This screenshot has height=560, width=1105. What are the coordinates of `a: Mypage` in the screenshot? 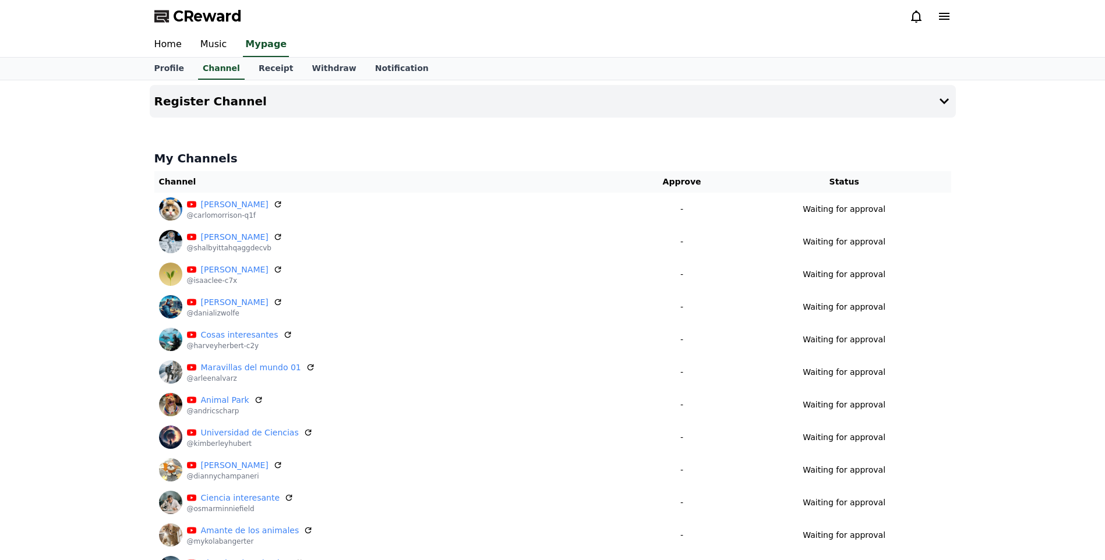 It's located at (266, 45).